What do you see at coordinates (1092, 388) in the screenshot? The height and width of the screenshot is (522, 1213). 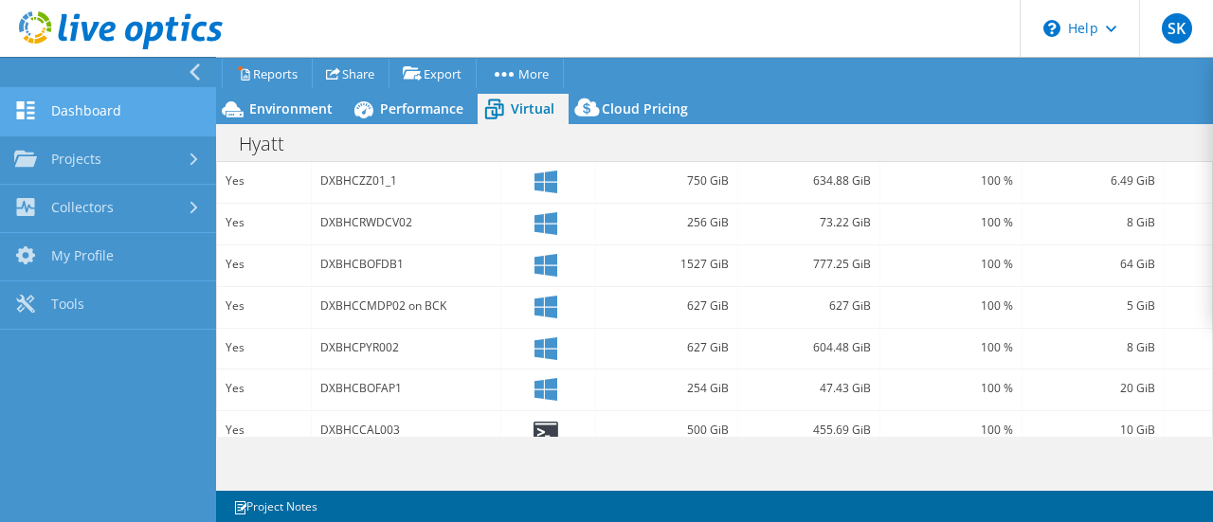 I see `div: 20 GiB` at bounding box center [1092, 388].